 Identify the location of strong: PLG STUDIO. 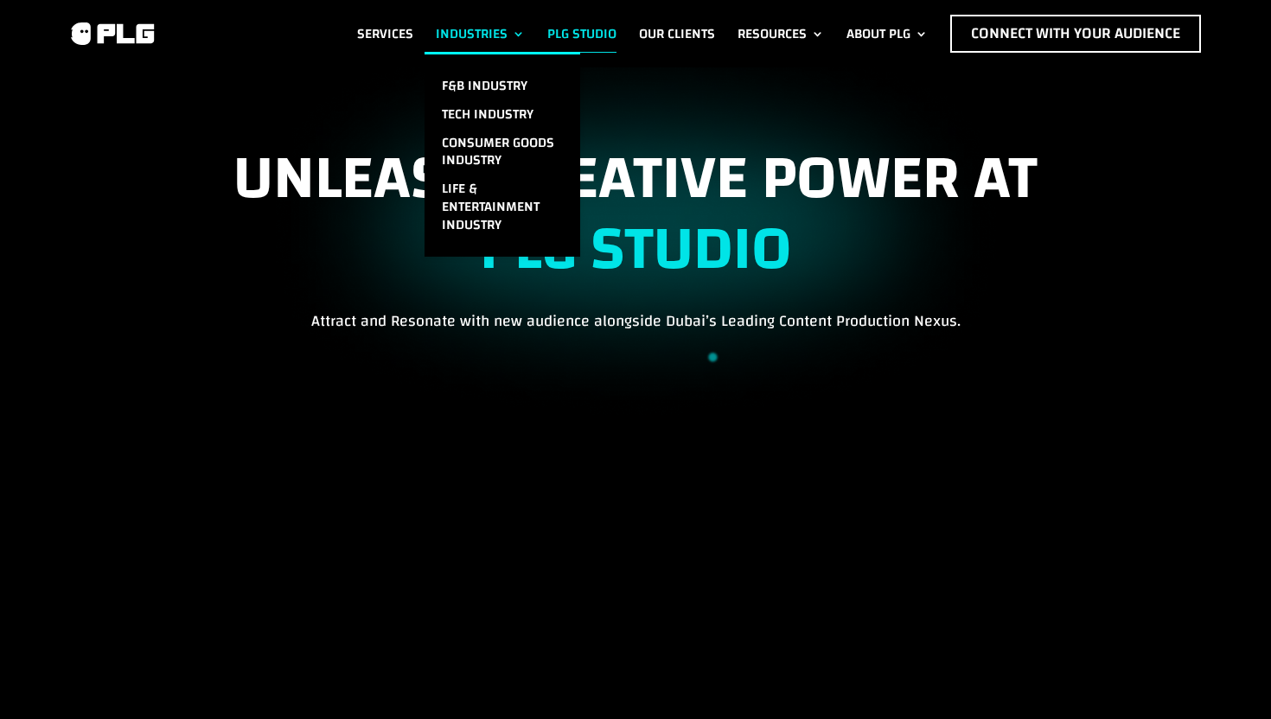
(635, 249).